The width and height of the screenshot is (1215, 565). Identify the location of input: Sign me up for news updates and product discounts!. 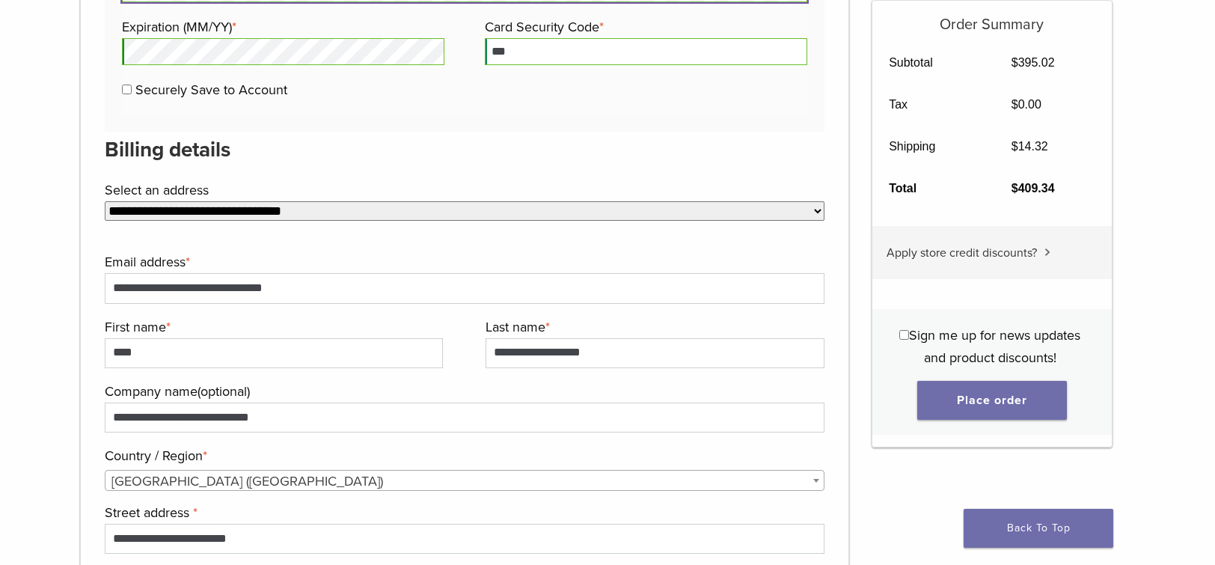
(904, 334).